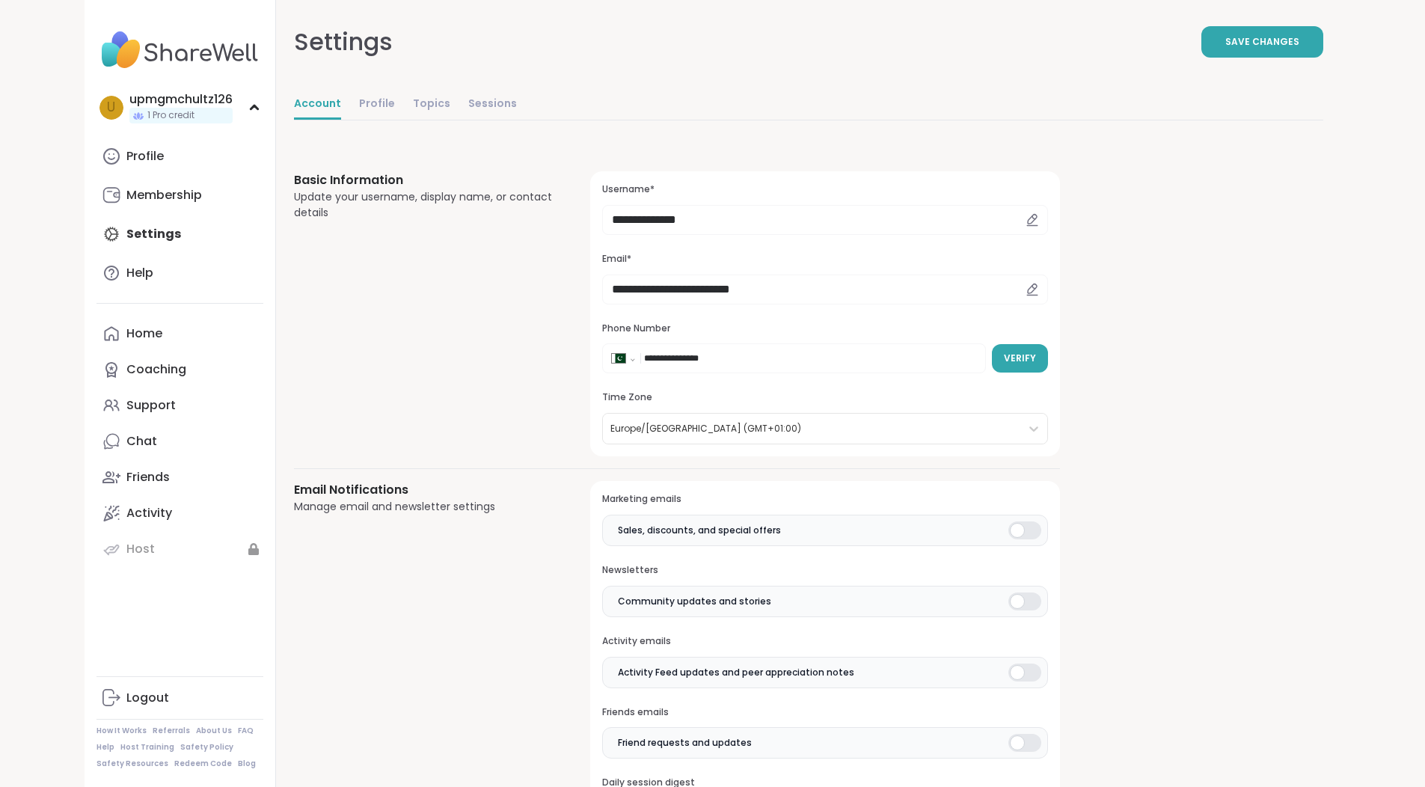 This screenshot has width=1425, height=787. What do you see at coordinates (180, 477) in the screenshot?
I see `a: Friends` at bounding box center [180, 477].